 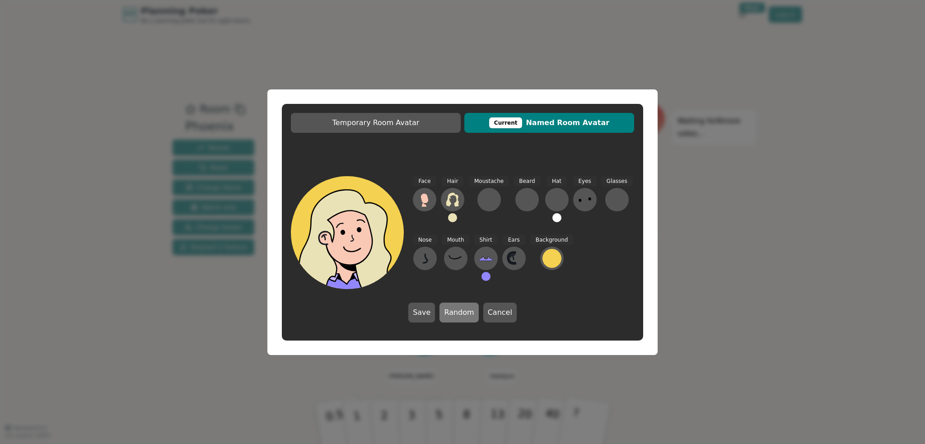 I want to click on span: Mouth, so click(x=456, y=240).